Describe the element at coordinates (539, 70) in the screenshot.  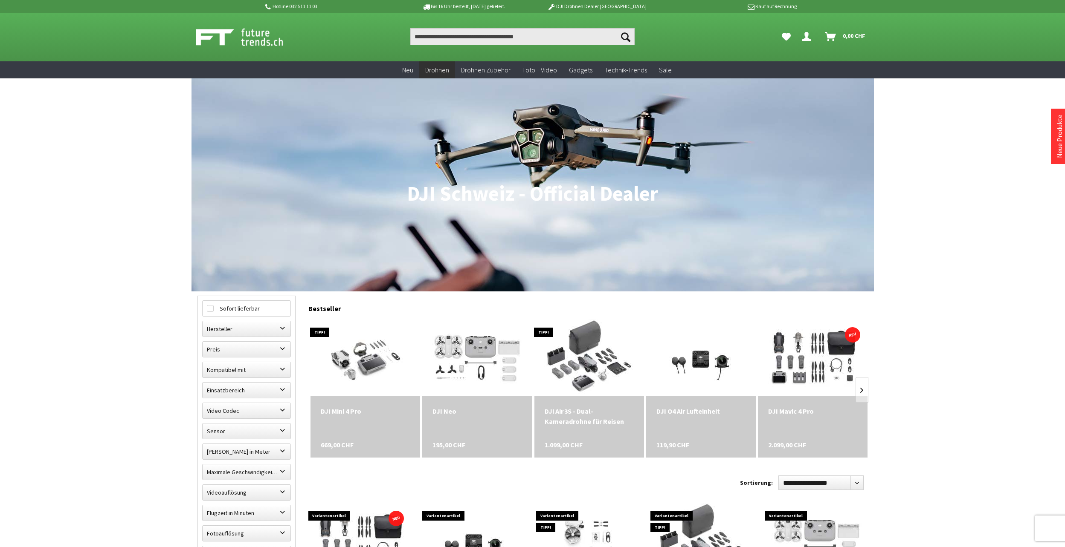
I see `a: Foto + Video` at that location.